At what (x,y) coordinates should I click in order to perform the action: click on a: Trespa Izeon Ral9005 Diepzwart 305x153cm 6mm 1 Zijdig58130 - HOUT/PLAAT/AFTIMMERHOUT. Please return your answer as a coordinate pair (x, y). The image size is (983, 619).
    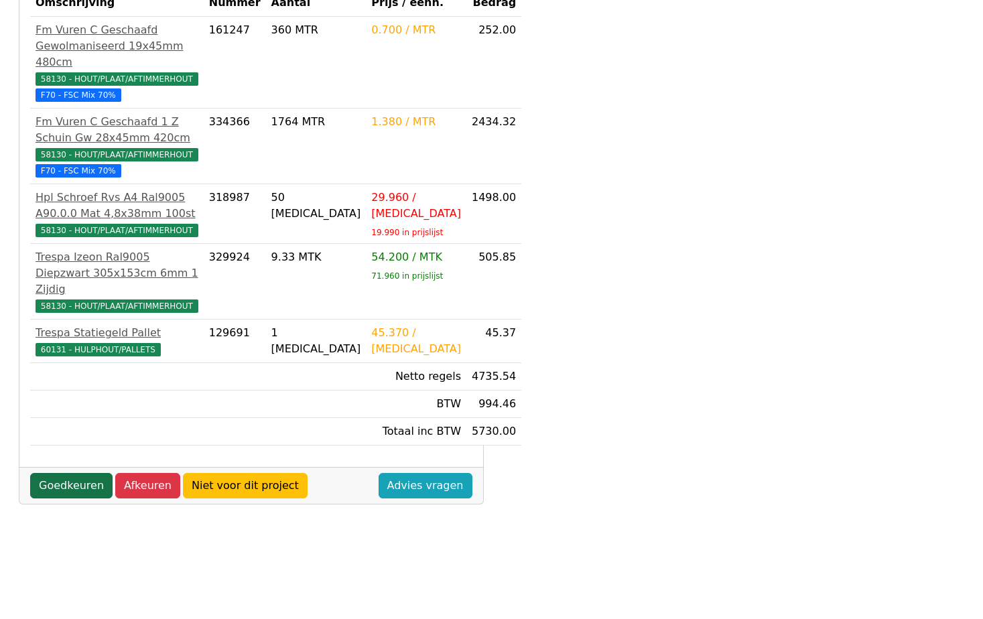
    Looking at the image, I should click on (117, 281).